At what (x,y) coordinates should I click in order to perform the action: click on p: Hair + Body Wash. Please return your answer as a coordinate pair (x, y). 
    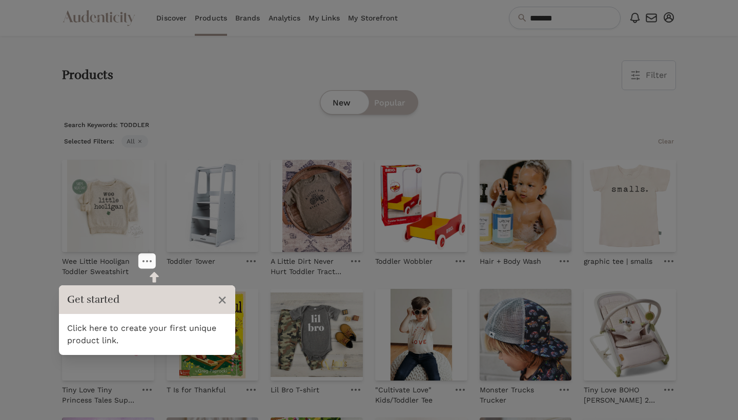
    Looking at the image, I should click on (511, 261).